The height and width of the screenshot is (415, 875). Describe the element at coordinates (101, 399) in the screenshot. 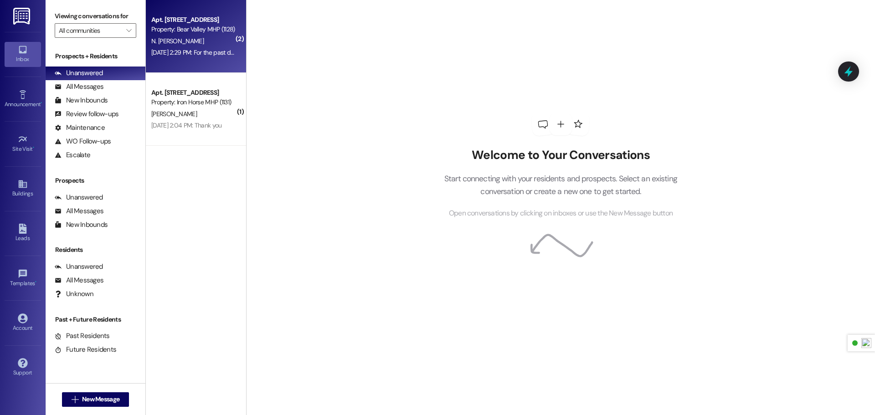

I see `span: New Message` at that location.